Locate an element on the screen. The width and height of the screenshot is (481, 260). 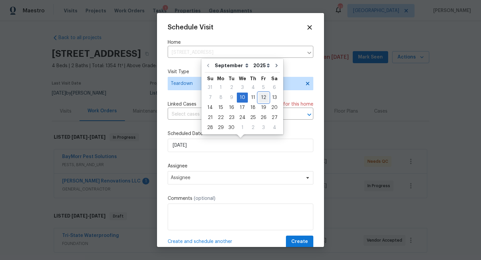
div: Tue Sep 02 2025 is located at coordinates (232, 88).